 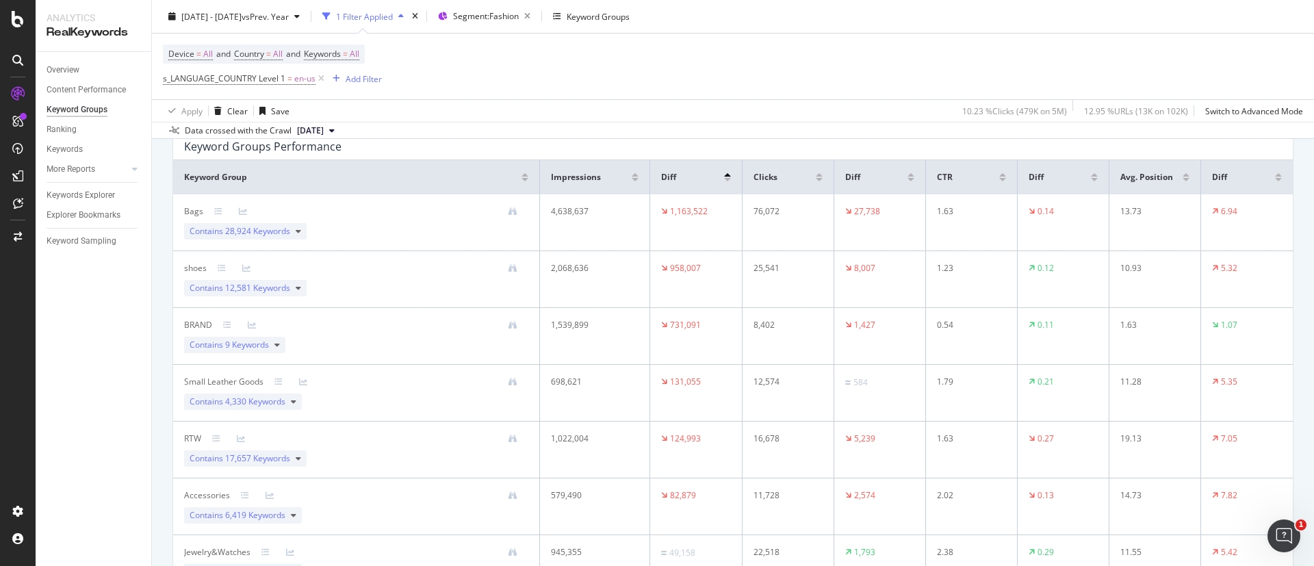 I want to click on span: vs Prev. Year, so click(x=265, y=16).